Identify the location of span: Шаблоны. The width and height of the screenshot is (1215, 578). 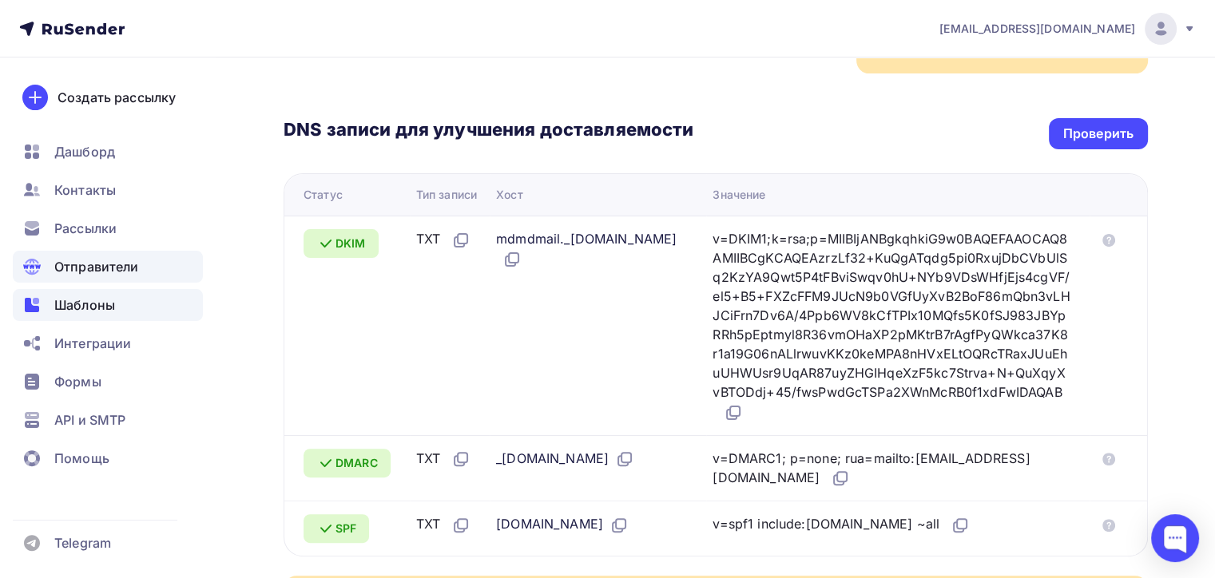
(85, 305).